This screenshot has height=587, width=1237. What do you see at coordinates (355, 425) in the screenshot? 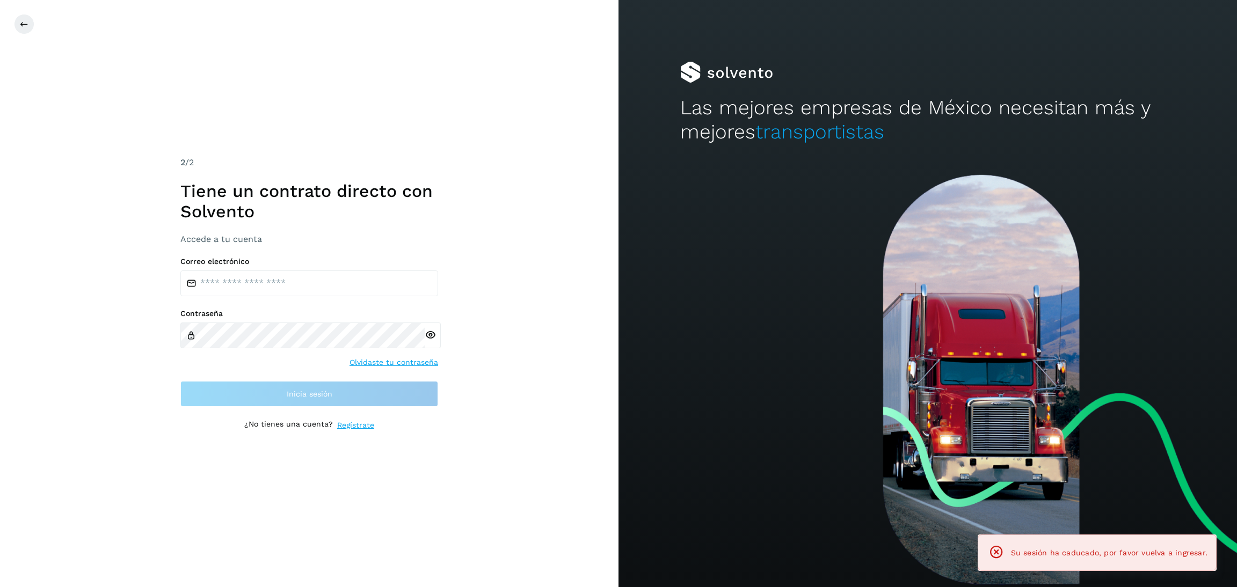
I see `a: Regístrate` at bounding box center [355, 425].